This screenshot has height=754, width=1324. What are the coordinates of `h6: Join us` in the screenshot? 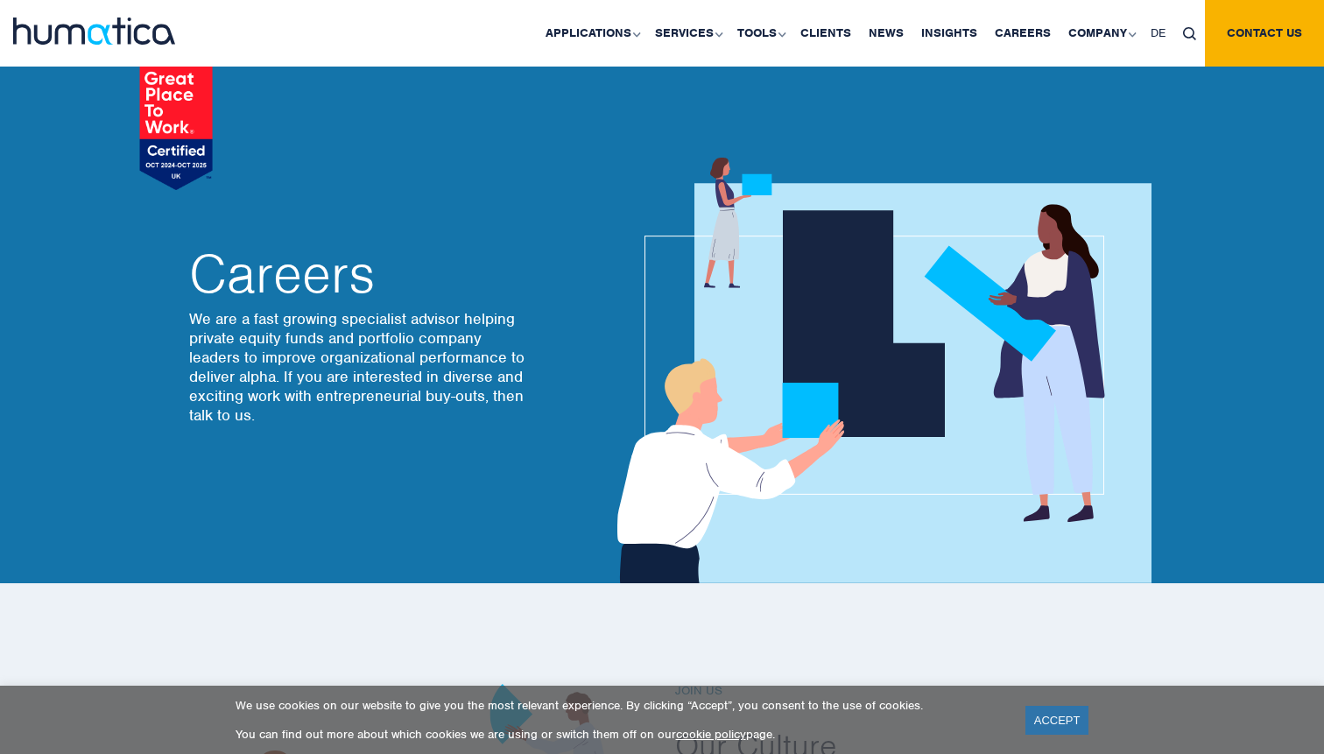 It's located at (911, 691).